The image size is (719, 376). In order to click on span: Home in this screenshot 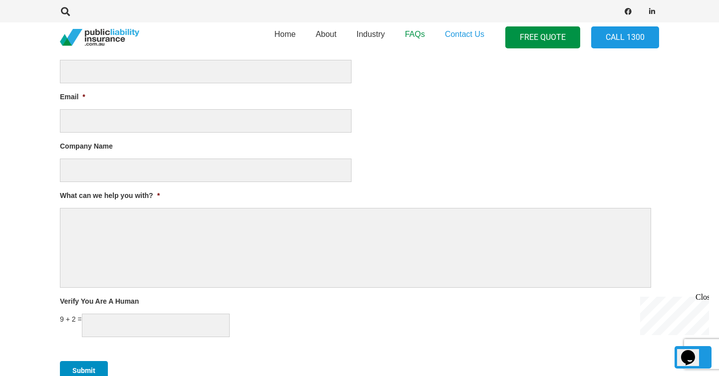, I will do `click(284, 34)`.